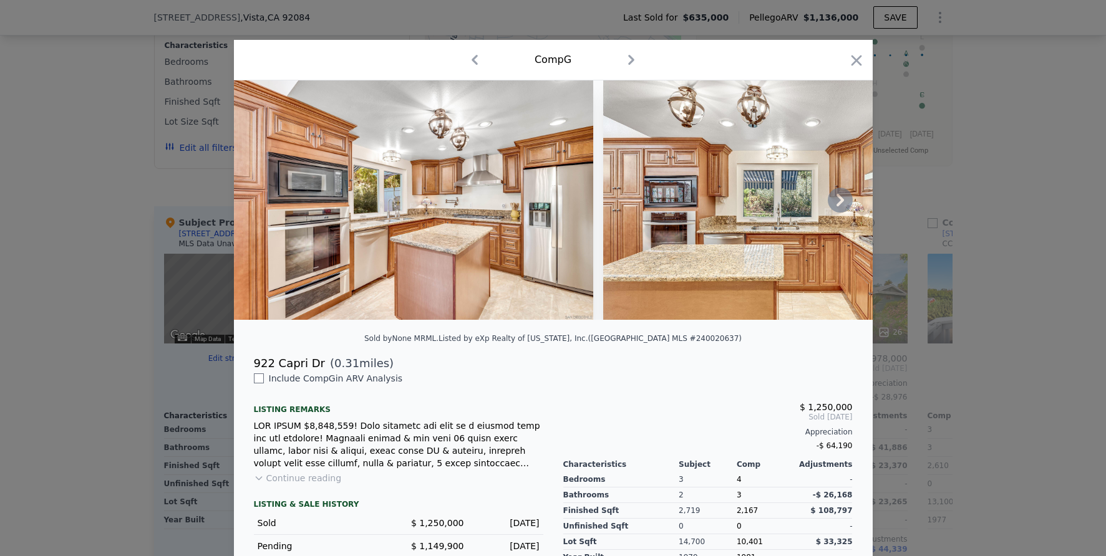  I want to click on div: Lot Sqft, so click(621, 542).